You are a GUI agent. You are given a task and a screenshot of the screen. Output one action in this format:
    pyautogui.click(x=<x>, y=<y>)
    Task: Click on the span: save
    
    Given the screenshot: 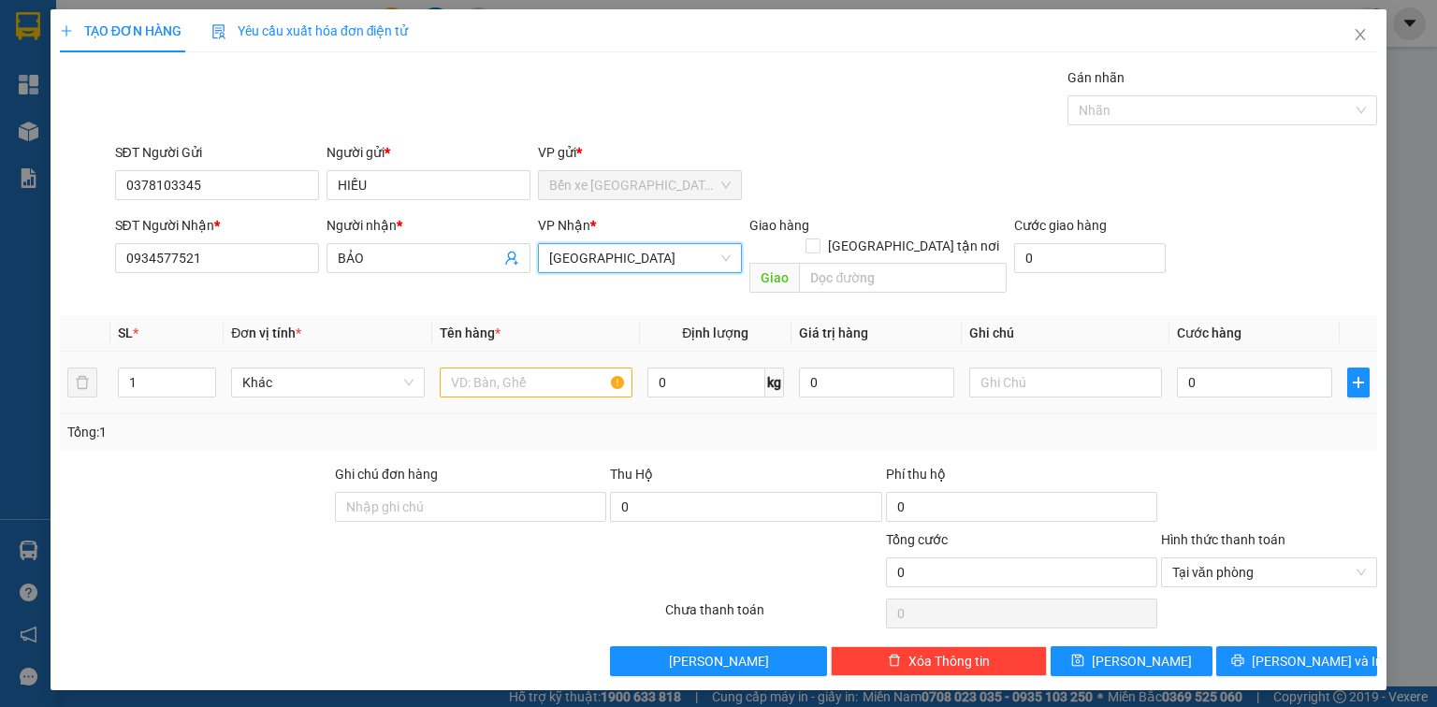 What is the action you would take?
    pyautogui.click(x=1078, y=661)
    